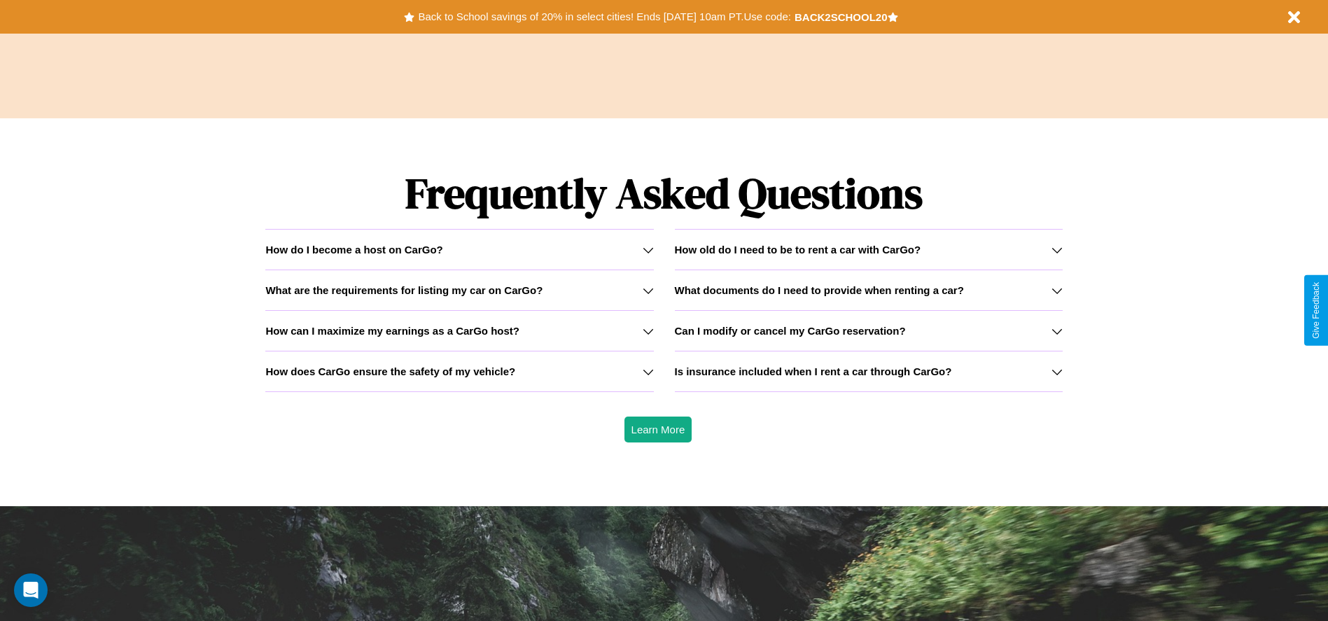 The image size is (1328, 621). I want to click on h1: Frequently Asked Questions, so click(664, 193).